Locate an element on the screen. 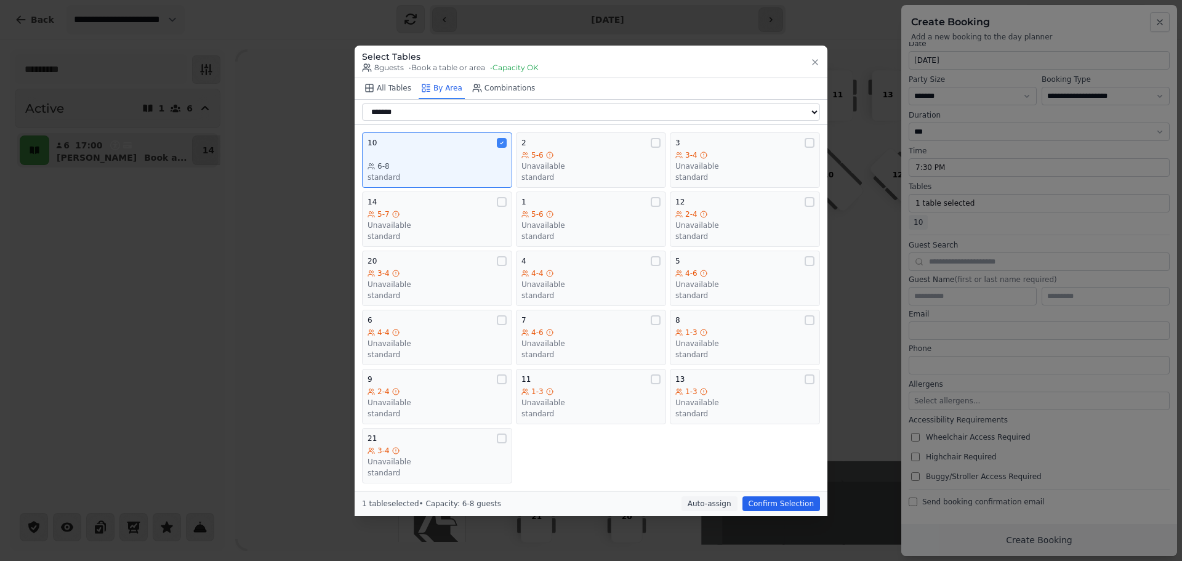 The height and width of the screenshot is (561, 1182). button: 81-3Unavailablestandard is located at coordinates (745, 337).